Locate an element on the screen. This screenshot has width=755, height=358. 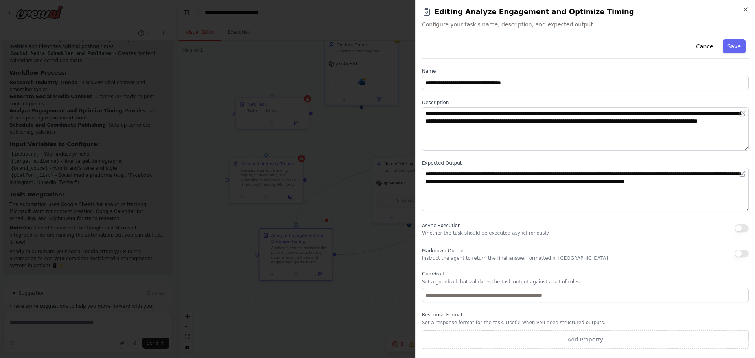
h2: Editing Analyze Engagement and Optimize Timing is located at coordinates (585, 12).